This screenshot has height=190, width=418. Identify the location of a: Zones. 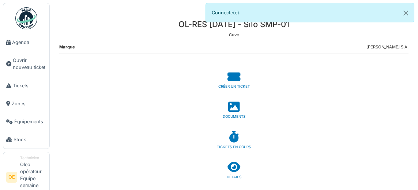
(26, 103).